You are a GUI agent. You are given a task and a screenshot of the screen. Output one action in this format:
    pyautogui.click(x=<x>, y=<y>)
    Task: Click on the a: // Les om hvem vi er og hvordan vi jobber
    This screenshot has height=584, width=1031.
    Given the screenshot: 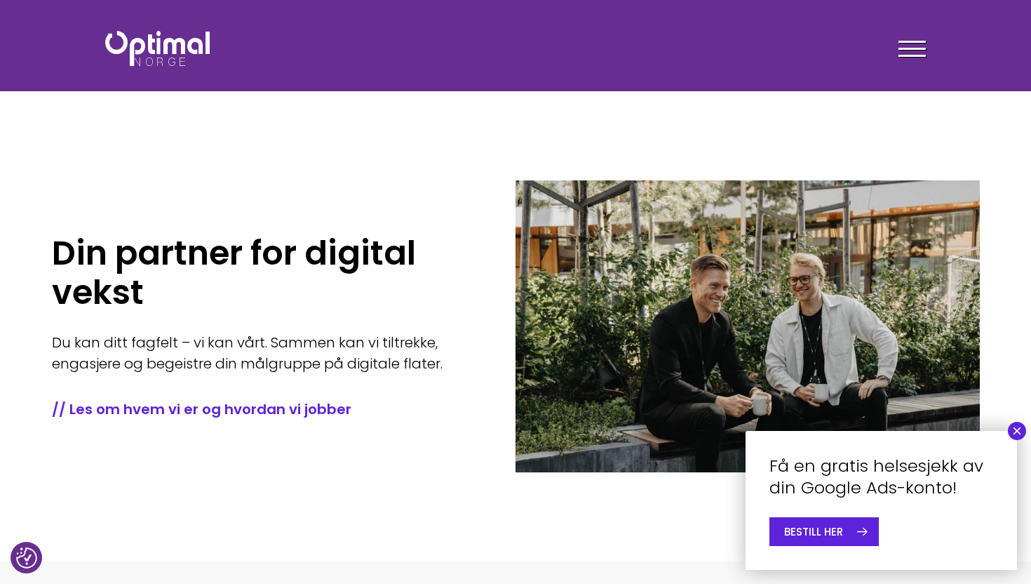 What is the action you would take?
    pyautogui.click(x=263, y=409)
    